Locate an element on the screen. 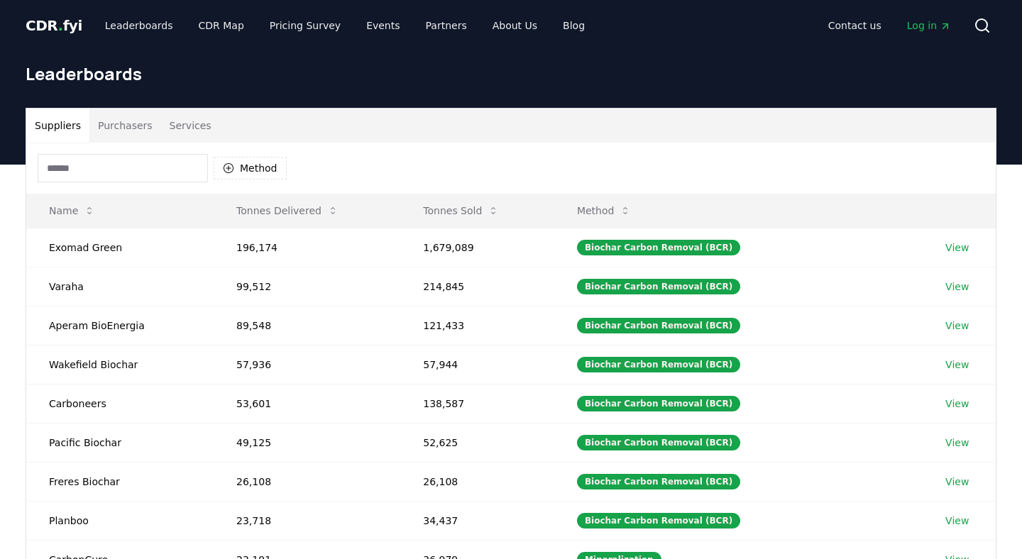 The image size is (1022, 559). span: CDR fyi is located at coordinates (54, 26).